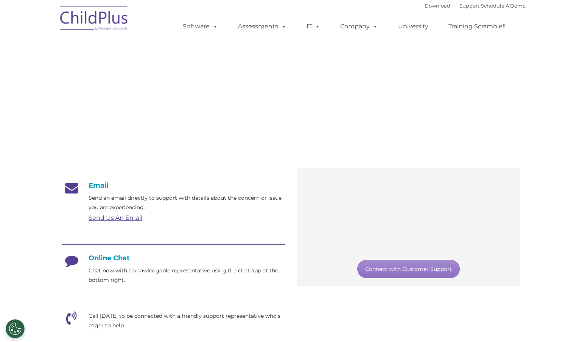 Image resolution: width=582 pixels, height=342 pixels. I want to click on h4: Online Chat, so click(174, 258).